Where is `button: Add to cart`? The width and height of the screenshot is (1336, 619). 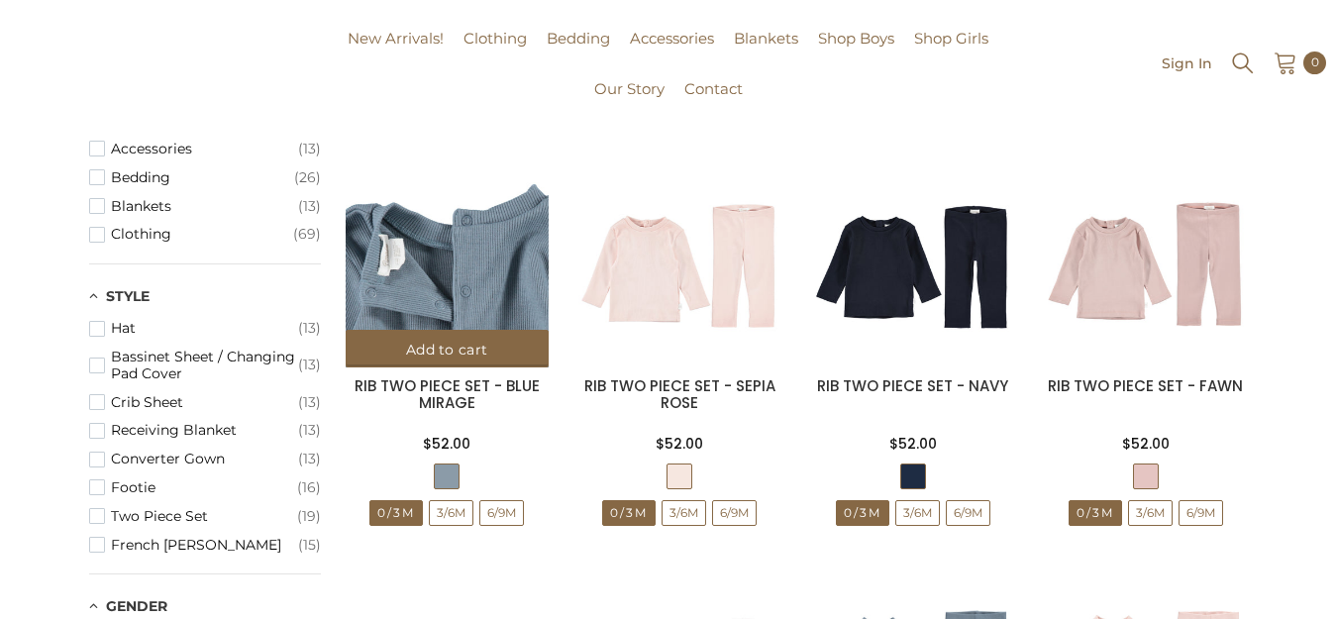 button: Add to cart is located at coordinates (447, 349).